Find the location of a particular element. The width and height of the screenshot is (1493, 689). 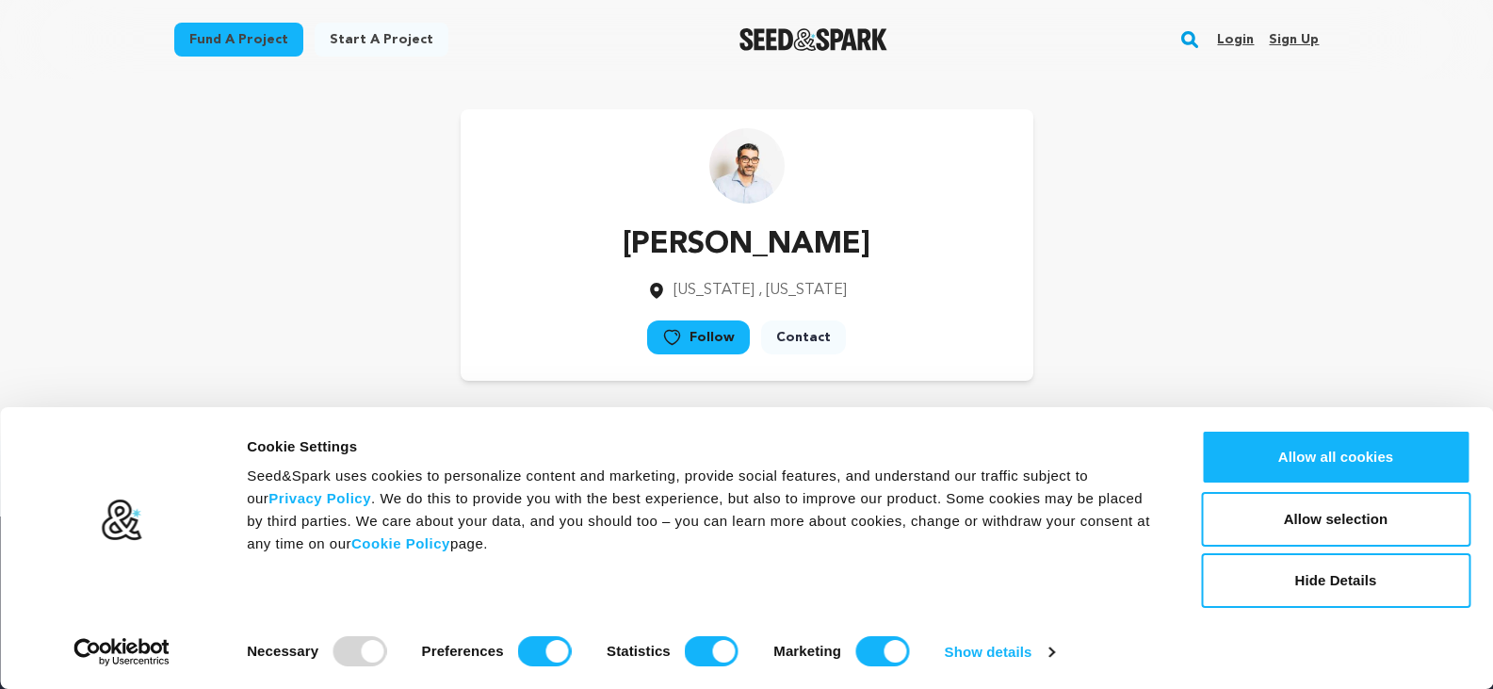

a: Start a project is located at coordinates (382, 40).